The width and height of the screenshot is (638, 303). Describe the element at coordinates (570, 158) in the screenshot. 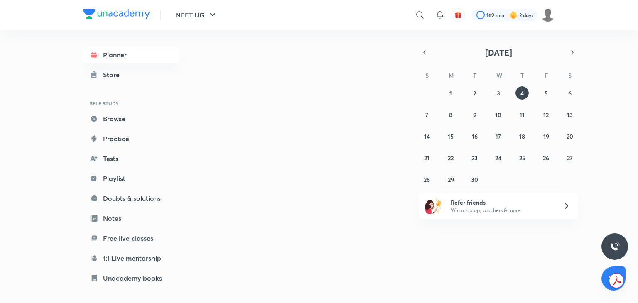

I see `abbr: September 27, 2025` at that location.